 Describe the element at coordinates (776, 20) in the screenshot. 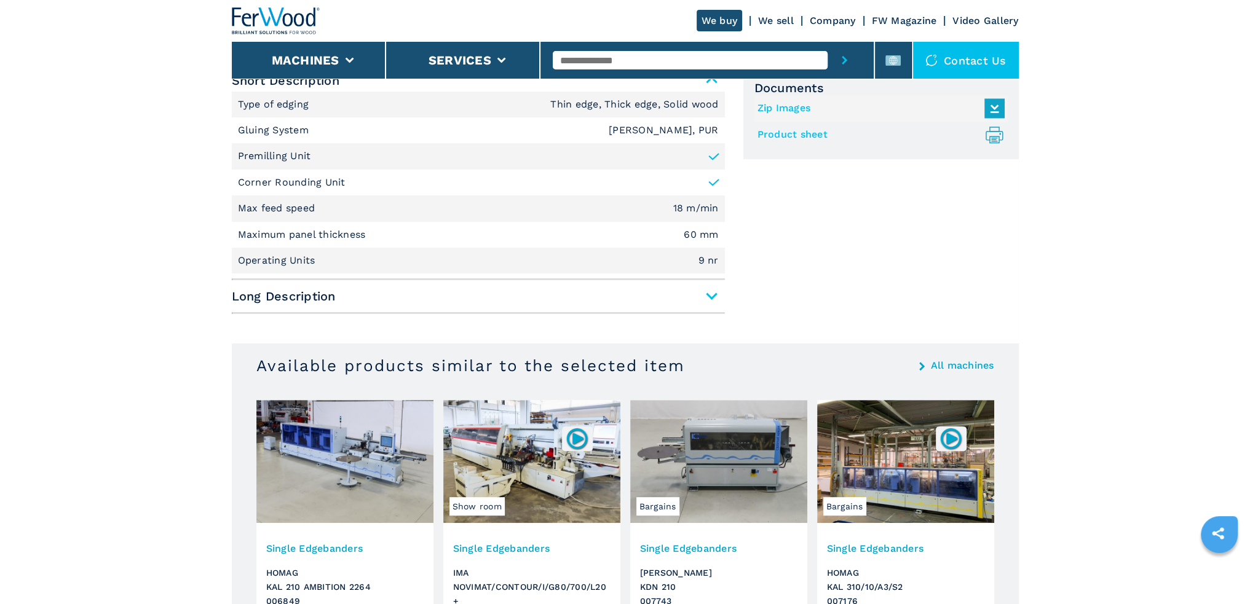

I see `a: We sell` at that location.